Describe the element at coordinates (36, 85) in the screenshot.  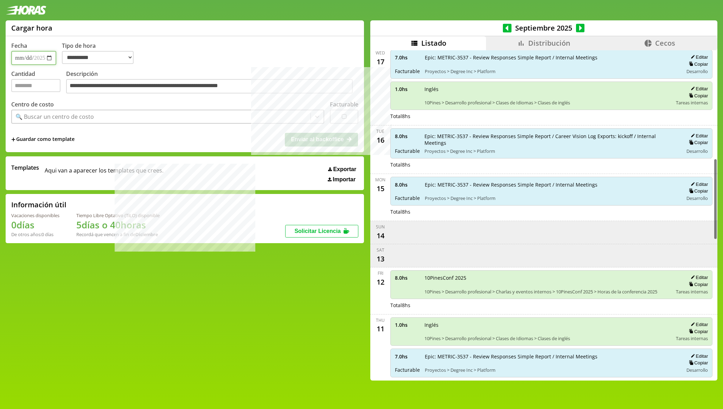
I see `input: Cantidad` at that location.